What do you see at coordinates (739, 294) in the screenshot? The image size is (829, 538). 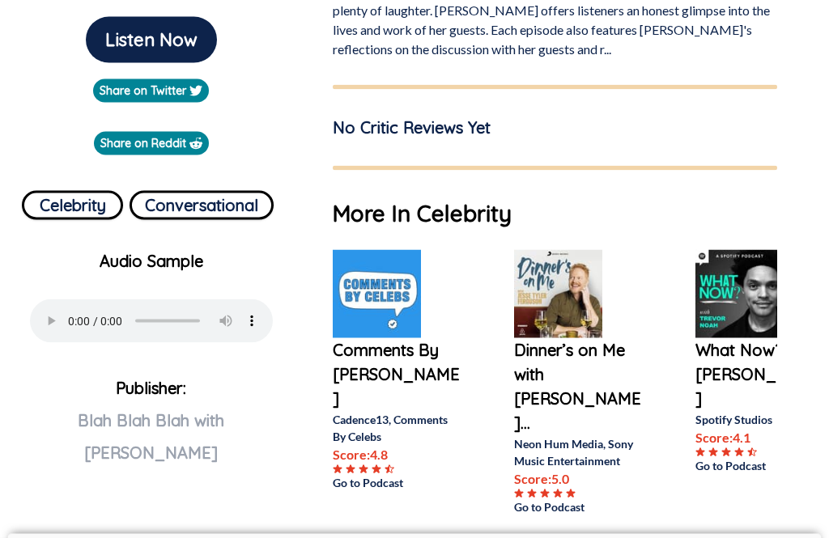 I see `img: What Now? with Trevor Noah` at bounding box center [739, 294].